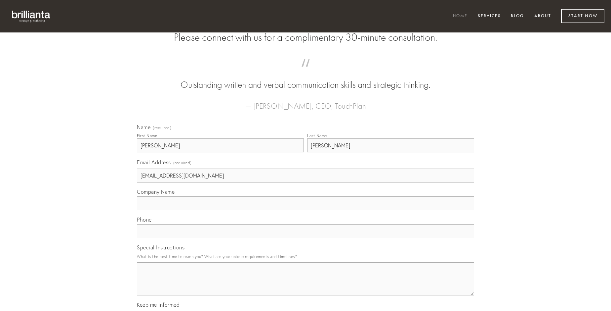  Describe the element at coordinates (460, 16) in the screenshot. I see `a: Home` at that location.